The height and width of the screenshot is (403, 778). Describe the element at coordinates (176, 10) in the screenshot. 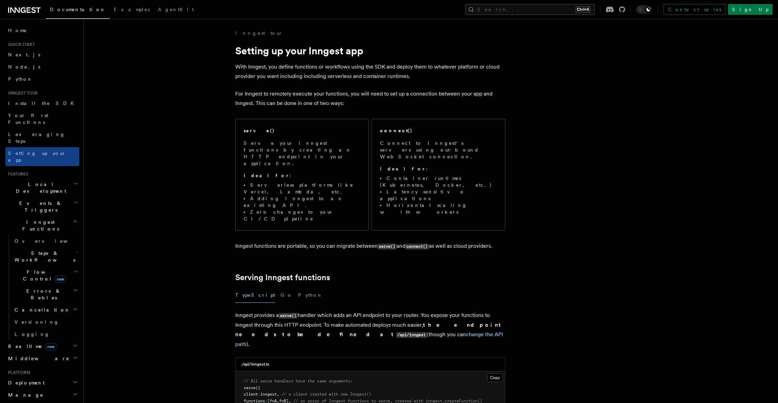

I see `a: AgentKit` at that location.